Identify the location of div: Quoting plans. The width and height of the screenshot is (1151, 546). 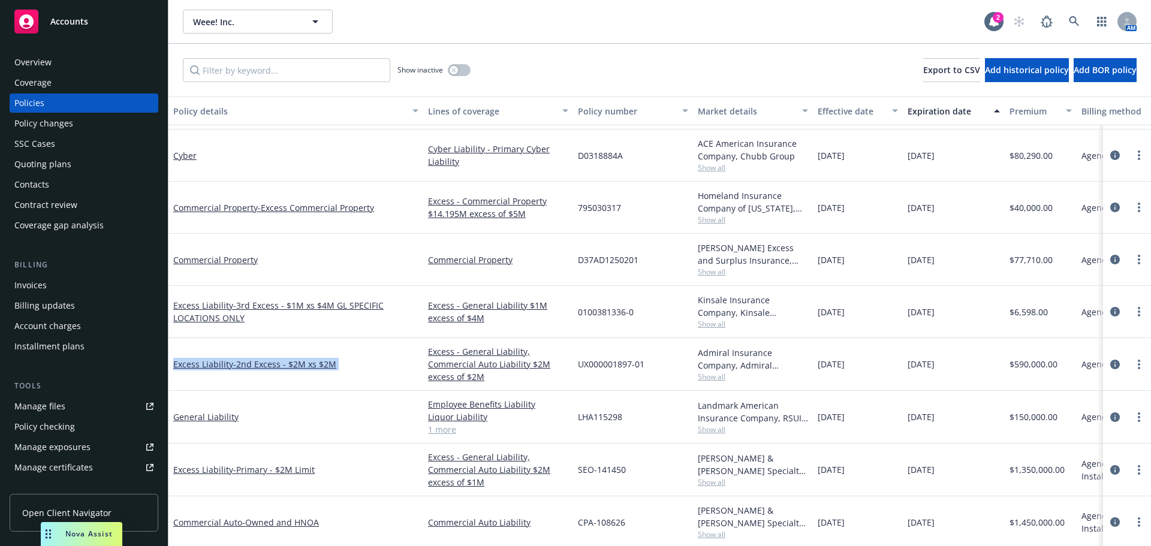
(43, 164).